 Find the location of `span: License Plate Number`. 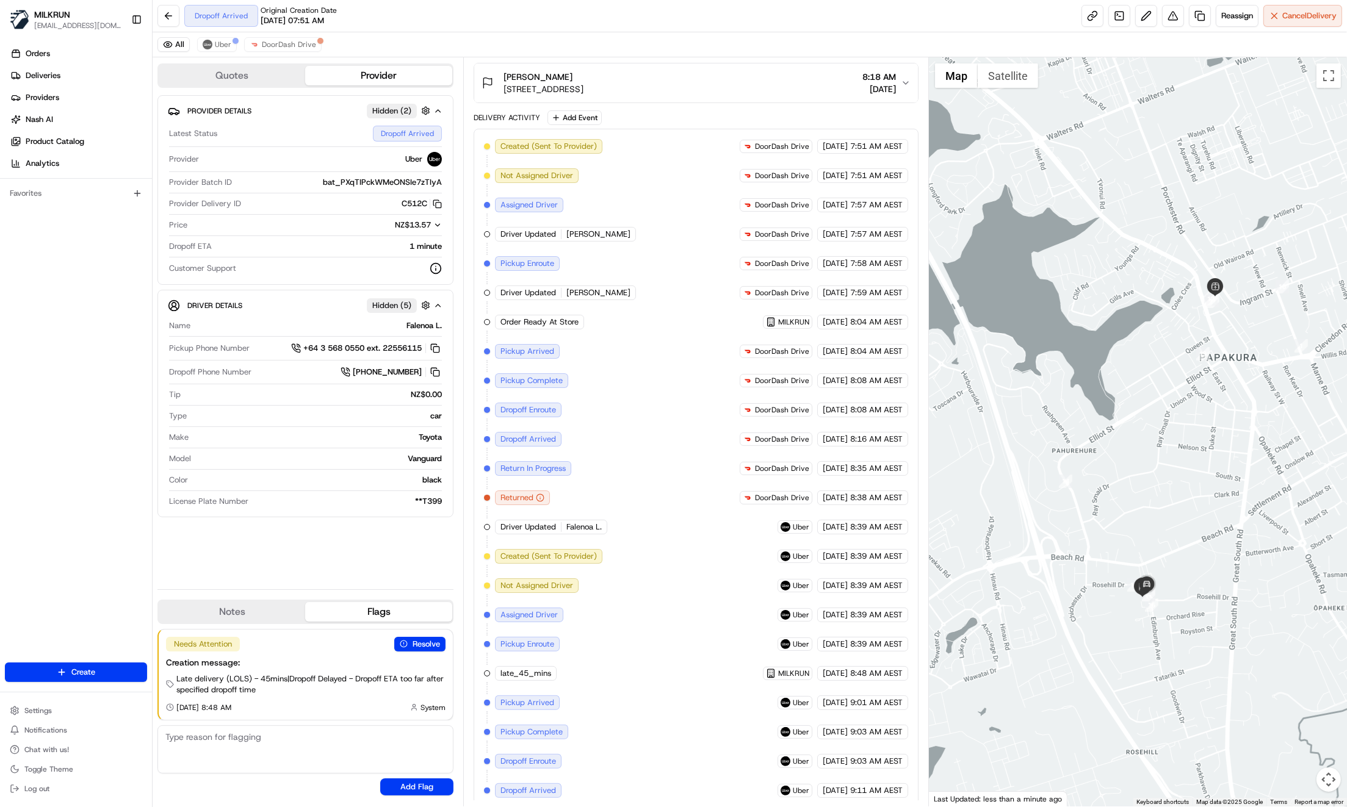

span: License Plate Number is located at coordinates (209, 502).